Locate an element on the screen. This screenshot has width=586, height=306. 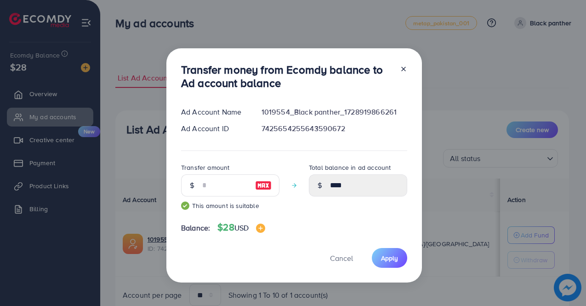
h3: Transfer money from Ecomdy balance to Ad account balance is located at coordinates (287, 76).